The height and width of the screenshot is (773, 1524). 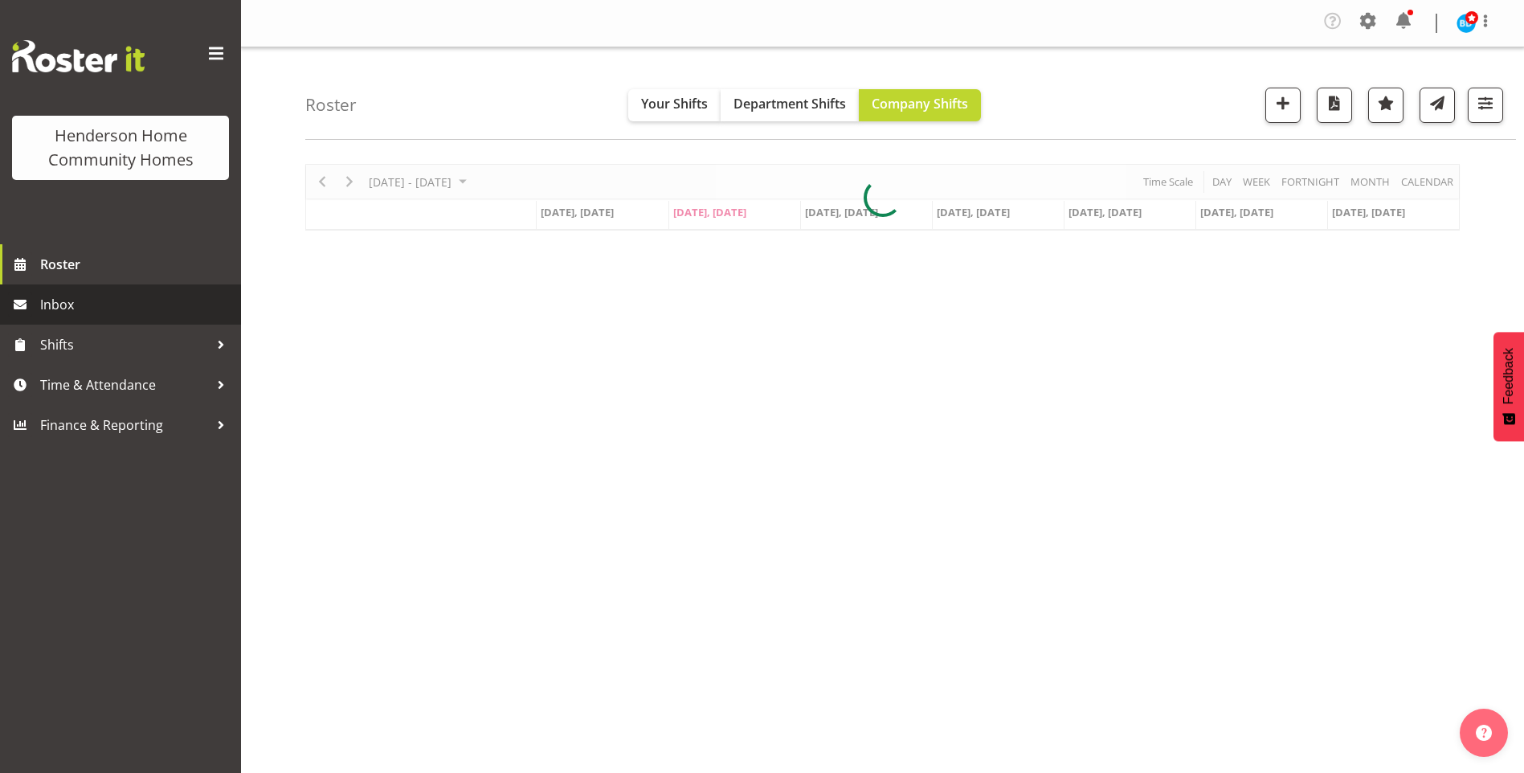 I want to click on span: Time & Attendance, so click(x=125, y=385).